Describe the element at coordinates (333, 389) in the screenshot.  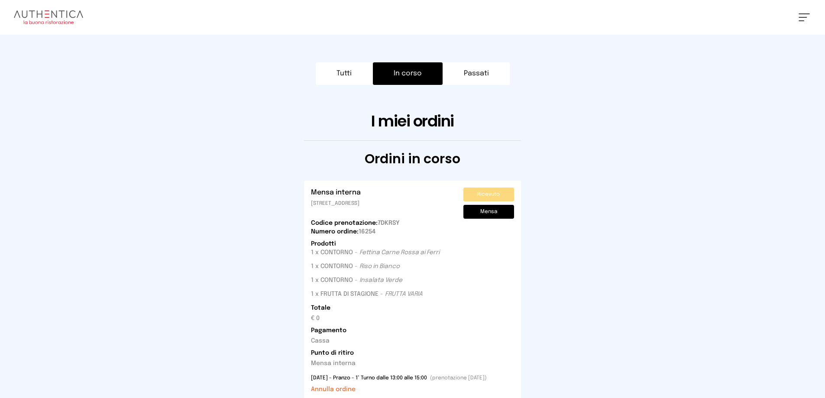
I see `button: Annulla ordine` at that location.